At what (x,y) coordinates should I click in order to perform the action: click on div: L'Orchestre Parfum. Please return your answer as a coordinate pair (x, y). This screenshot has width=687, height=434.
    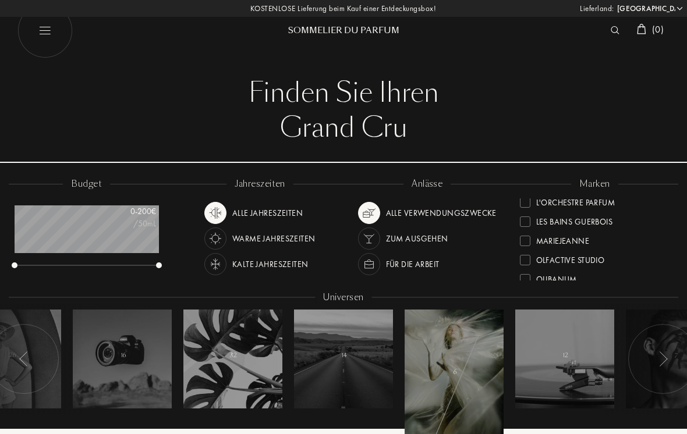
    Looking at the image, I should click on (576, 200).